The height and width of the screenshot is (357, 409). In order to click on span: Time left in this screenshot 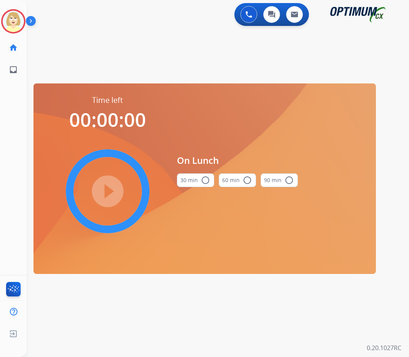, I will do `click(107, 100)`.